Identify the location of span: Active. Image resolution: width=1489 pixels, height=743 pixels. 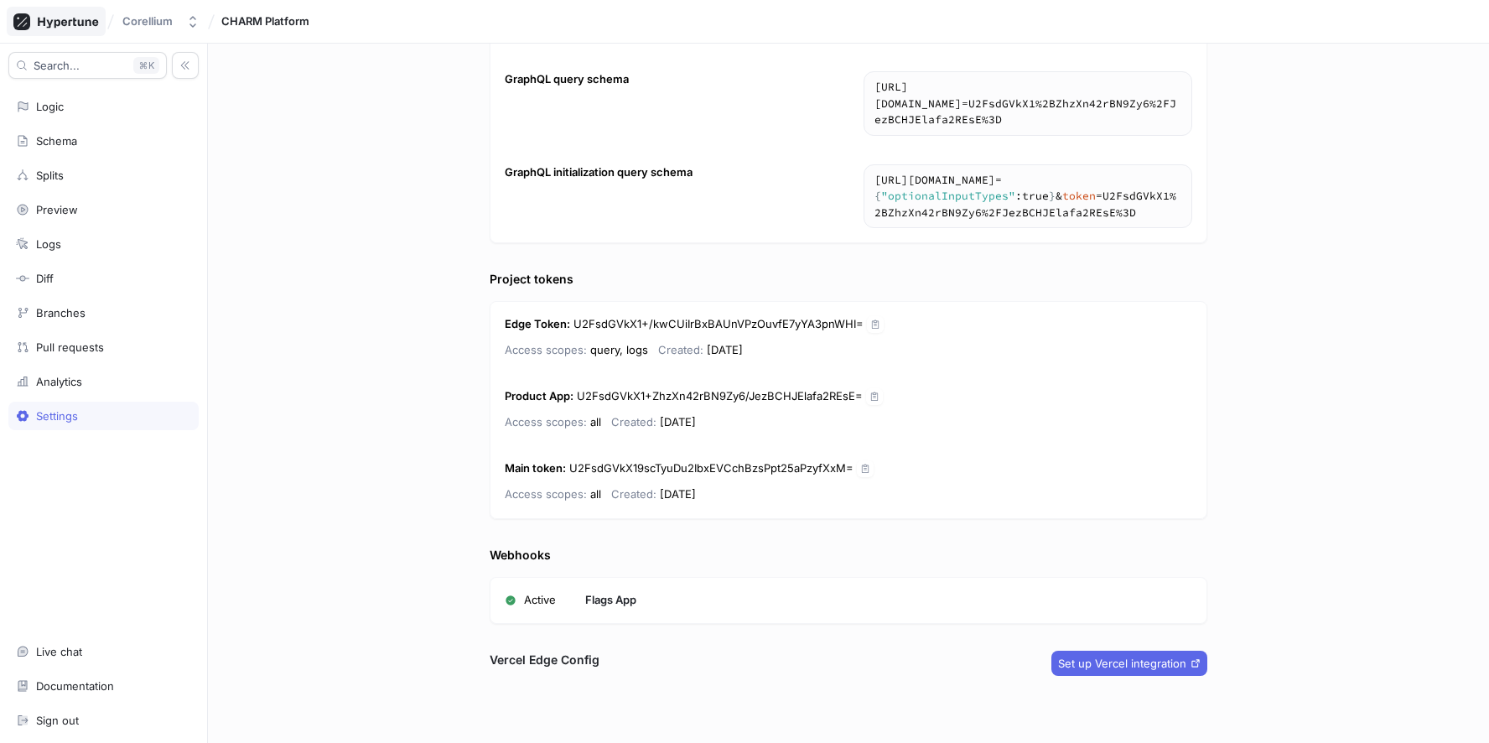
(540, 600).